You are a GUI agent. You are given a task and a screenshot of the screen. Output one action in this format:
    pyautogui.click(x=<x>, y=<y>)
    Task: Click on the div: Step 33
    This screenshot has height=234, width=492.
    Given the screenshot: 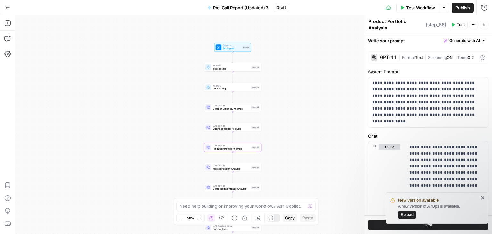 What is the action you would take?
    pyautogui.click(x=255, y=227)
    